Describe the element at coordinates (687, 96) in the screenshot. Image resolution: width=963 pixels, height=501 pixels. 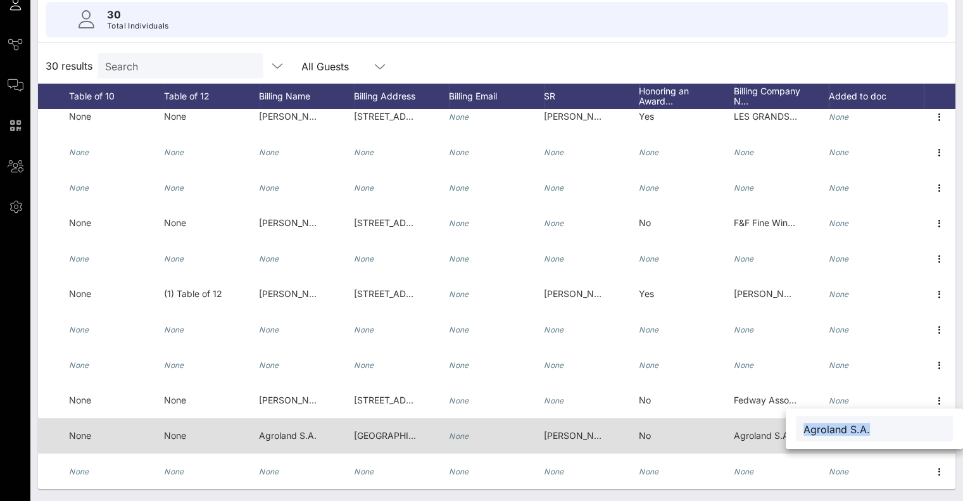
I see `div: Honoring an Award…` at that location.